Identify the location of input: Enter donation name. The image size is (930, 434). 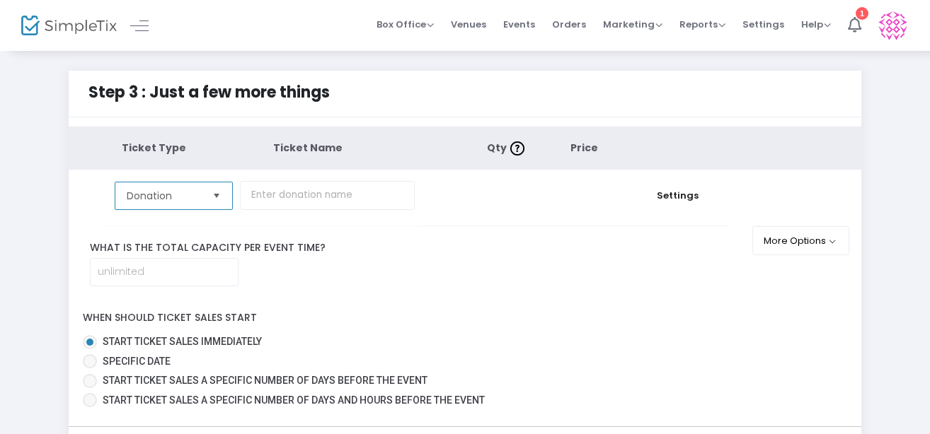
(327, 195).